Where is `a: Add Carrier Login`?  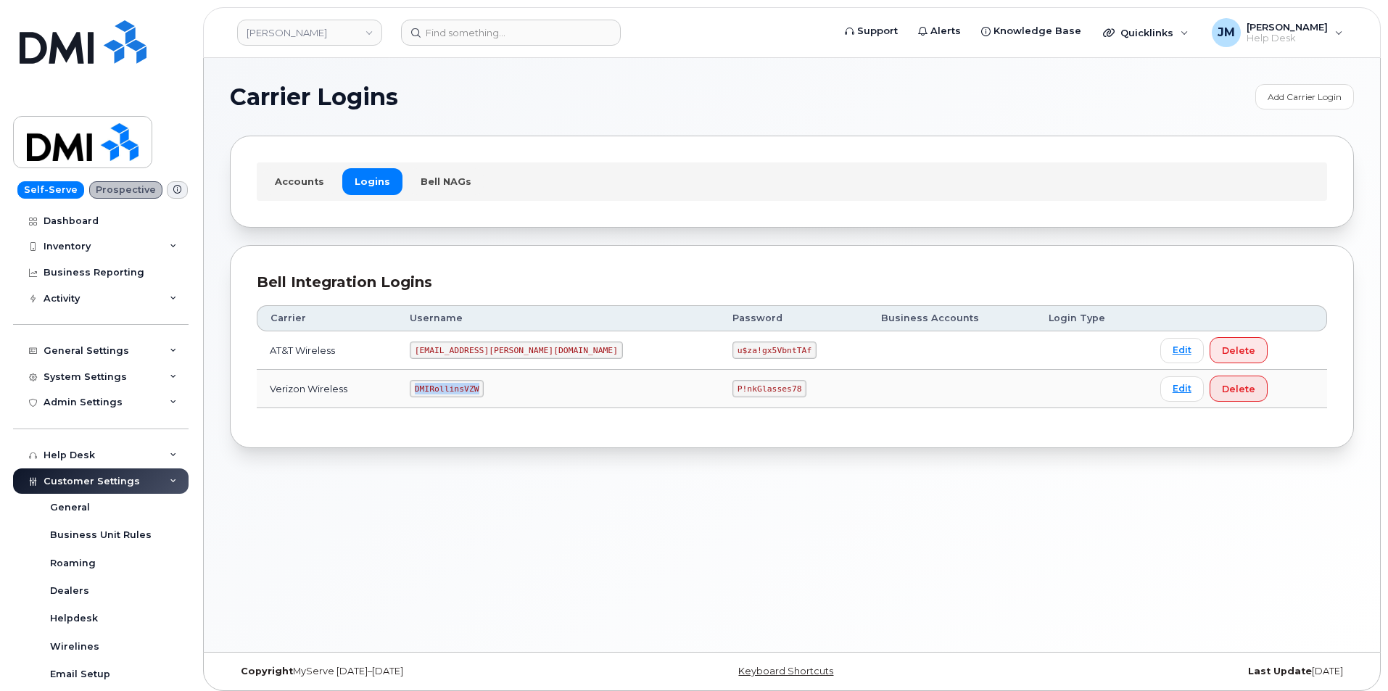
a: Add Carrier Login is located at coordinates (1305, 96).